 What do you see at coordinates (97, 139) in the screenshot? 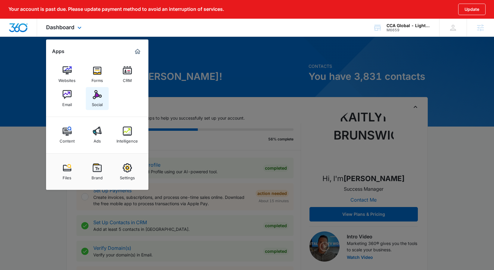
I see `div: Ads` at bounding box center [97, 139].